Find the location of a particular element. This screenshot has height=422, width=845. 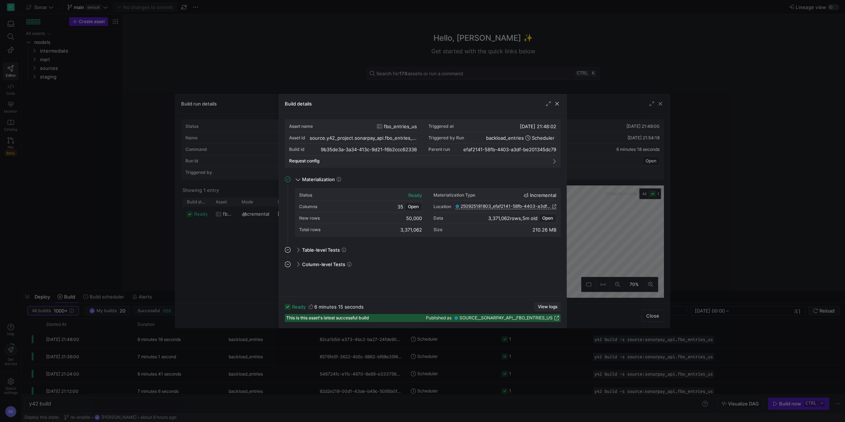

span: 3,371,062 rows is located at coordinates (504, 218).